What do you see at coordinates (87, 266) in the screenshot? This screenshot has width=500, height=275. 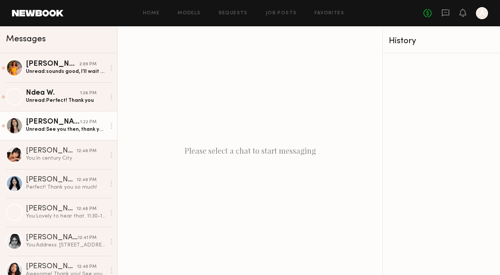 I see `div: 12:40 PM` at bounding box center [87, 266].